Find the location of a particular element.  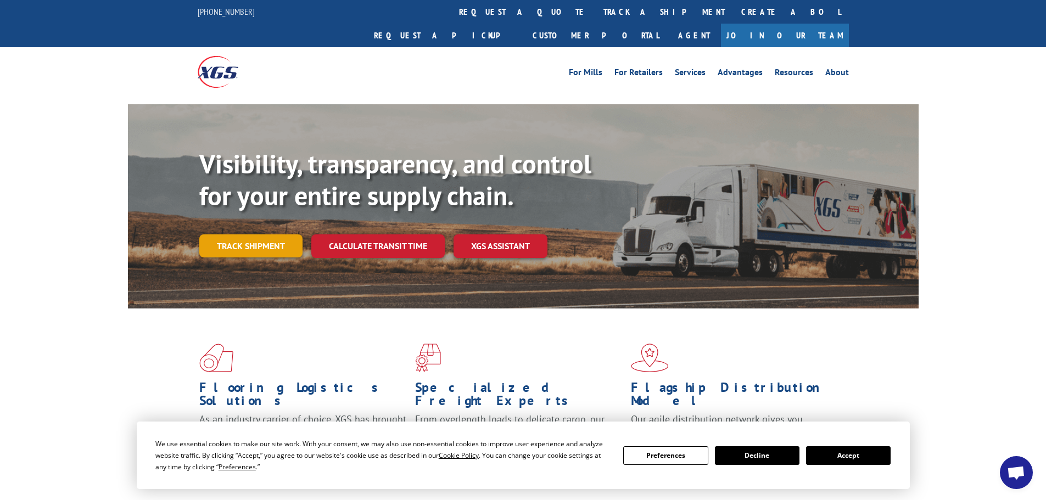

a: Agent is located at coordinates (694, 35).